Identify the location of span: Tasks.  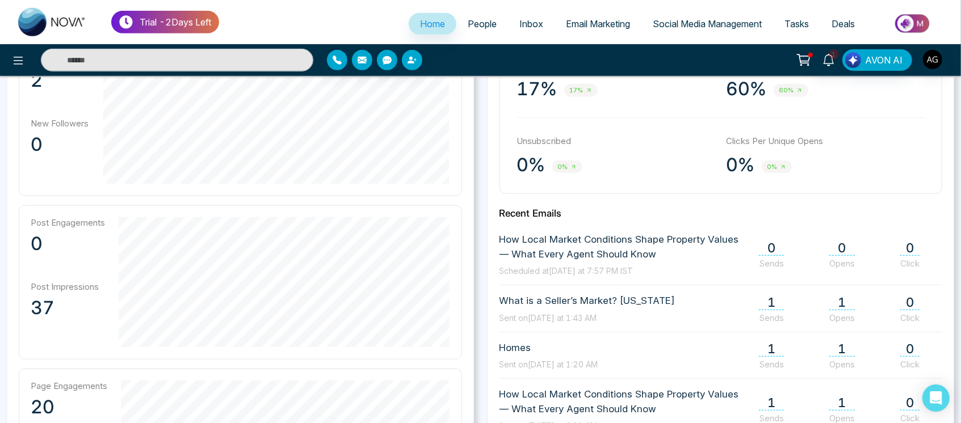
(796, 24).